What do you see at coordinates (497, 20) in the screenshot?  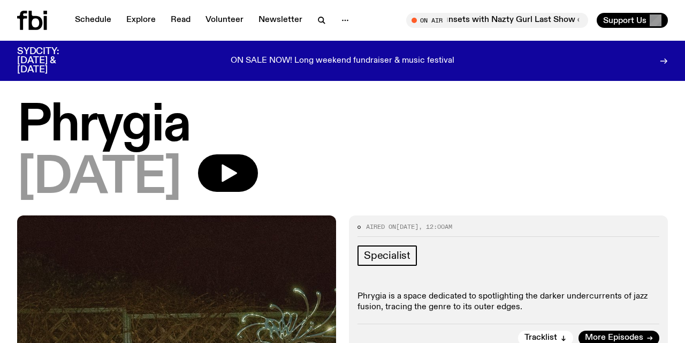 I see `button: On AirSunsets with Nazty Gurl Last Show on the Airwaves!` at bounding box center [497, 20].